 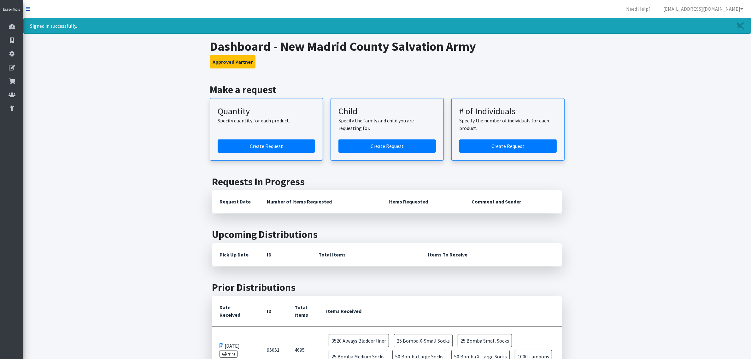 What do you see at coordinates (485, 341) in the screenshot?
I see `span: 25 Bomba Small Socks` at bounding box center [485, 341].